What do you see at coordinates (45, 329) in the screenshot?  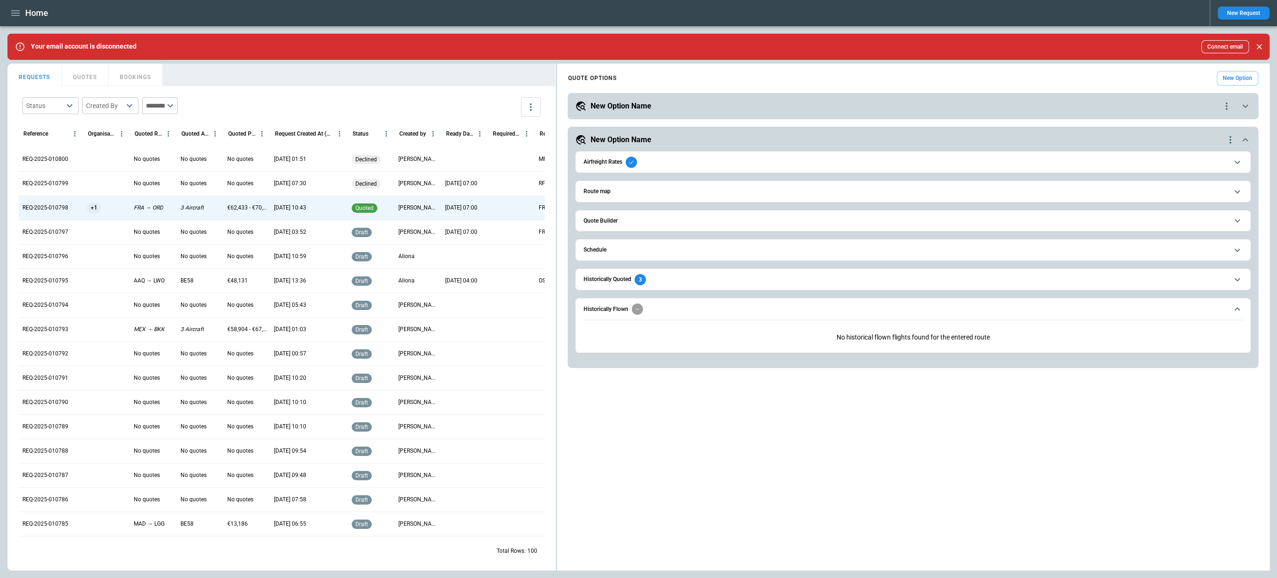 I see `p: REQ-2025-010793` at bounding box center [45, 329].